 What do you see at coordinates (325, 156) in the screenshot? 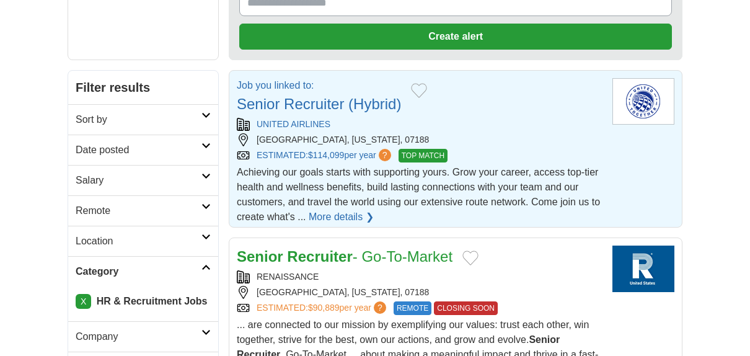
I see `a: ESTIMATED:$114,099per year?` at bounding box center [325, 156].